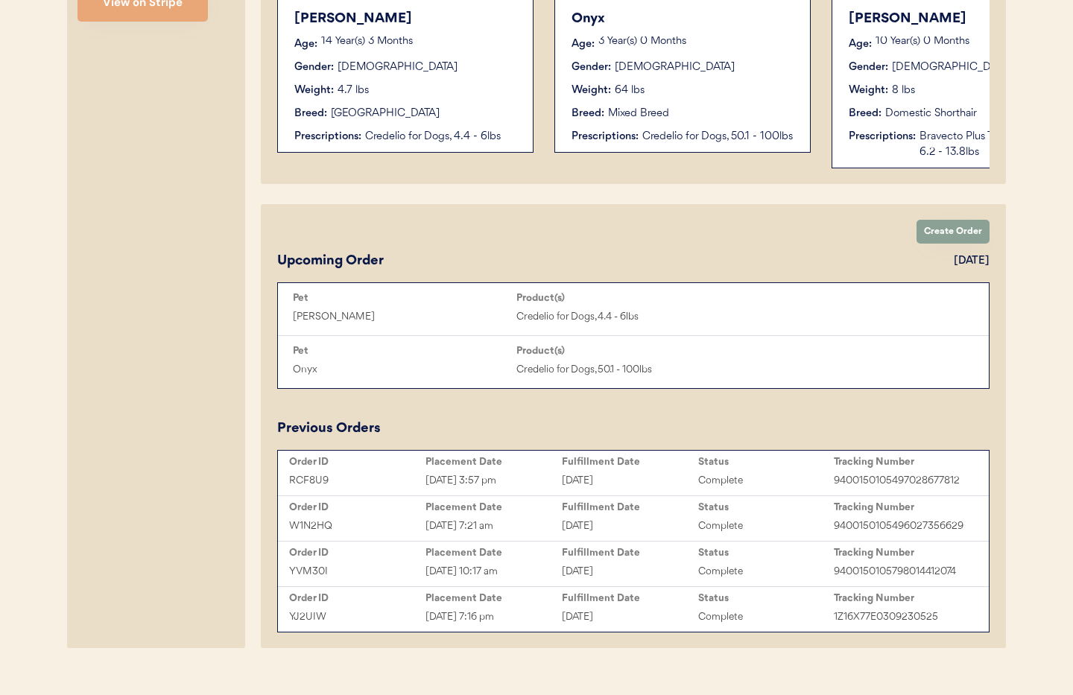 This screenshot has width=1073, height=695. Describe the element at coordinates (902, 617) in the screenshot. I see `div: 1Z16X77E0309230525` at that location.